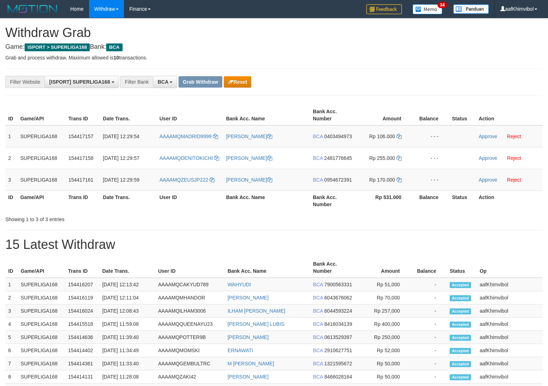 The image size is (548, 386). What do you see at coordinates (274, 245) in the screenshot?
I see `h1: 15 Latest Withdraw` at bounding box center [274, 245].